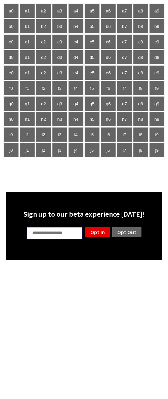 This screenshot has height=399, width=168. I want to click on td: h9, so click(157, 119).